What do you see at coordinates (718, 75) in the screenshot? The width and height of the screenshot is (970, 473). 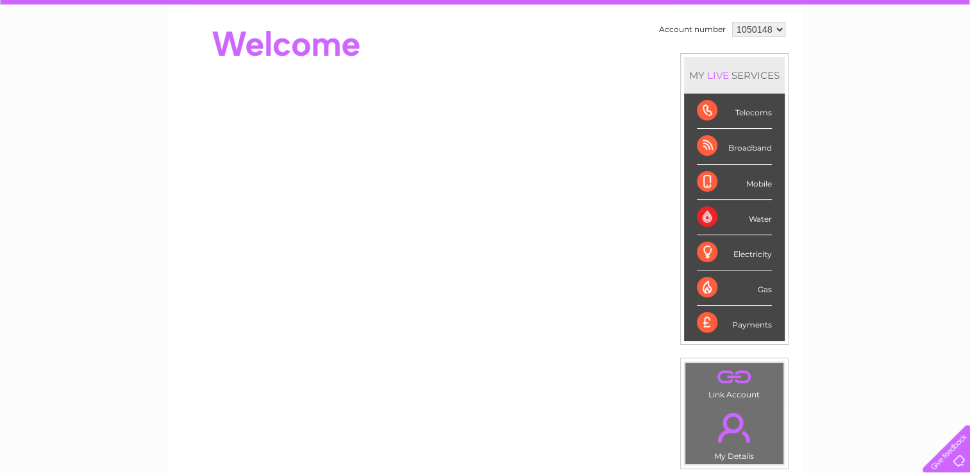 I see `div: LIVE` at bounding box center [718, 75].